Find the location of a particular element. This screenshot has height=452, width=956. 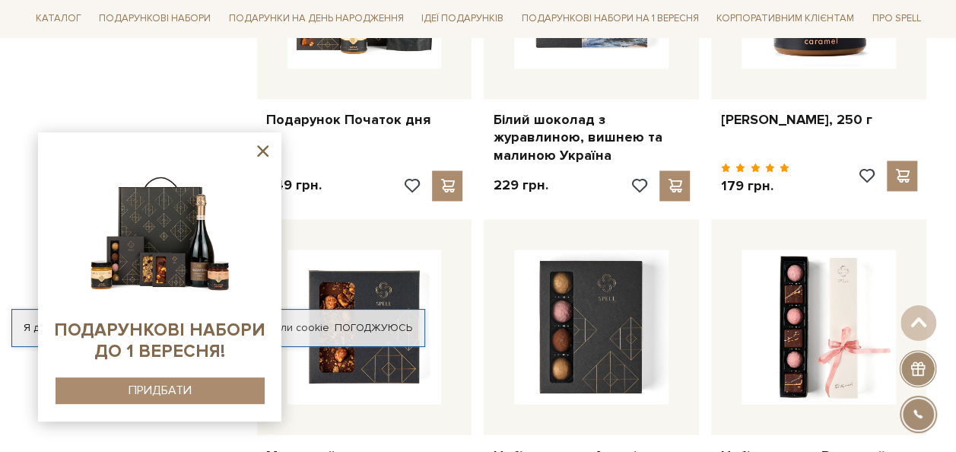

a: Корпоративним клієнтам is located at coordinates (785, 19).